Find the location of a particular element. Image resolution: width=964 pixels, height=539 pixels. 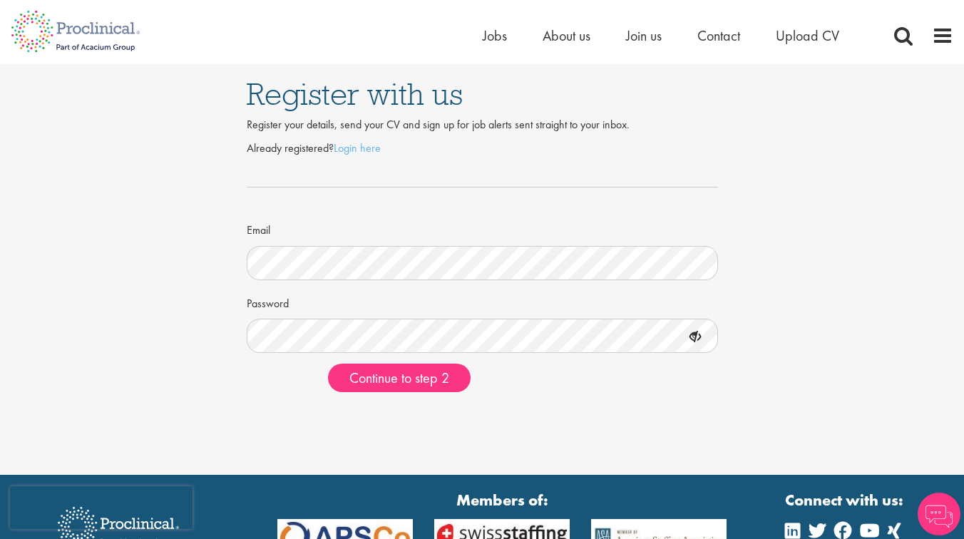

span: Contact is located at coordinates (719, 36).